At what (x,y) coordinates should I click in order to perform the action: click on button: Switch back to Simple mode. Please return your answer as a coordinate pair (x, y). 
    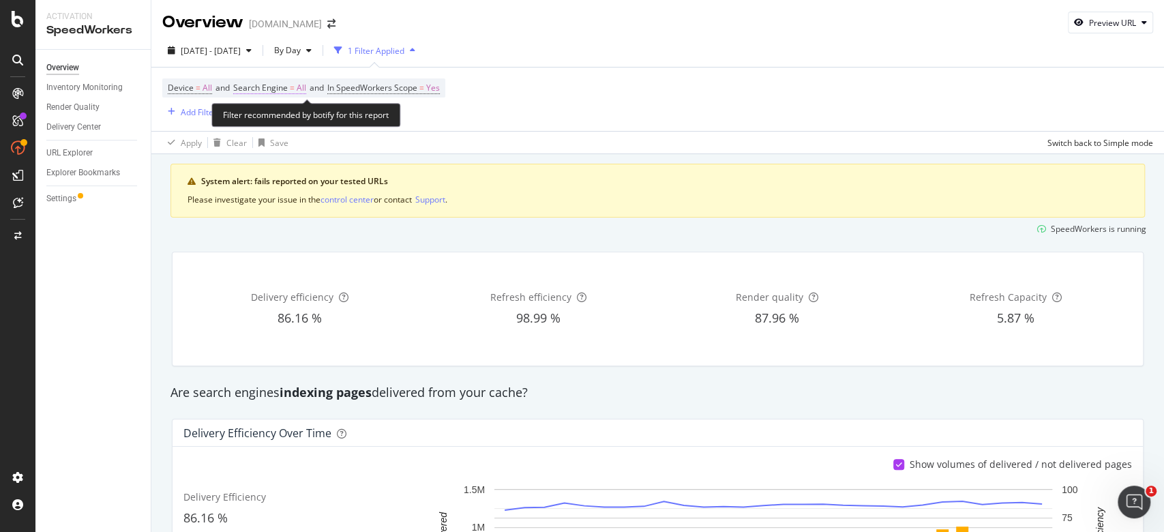
    Looking at the image, I should click on (1097, 142).